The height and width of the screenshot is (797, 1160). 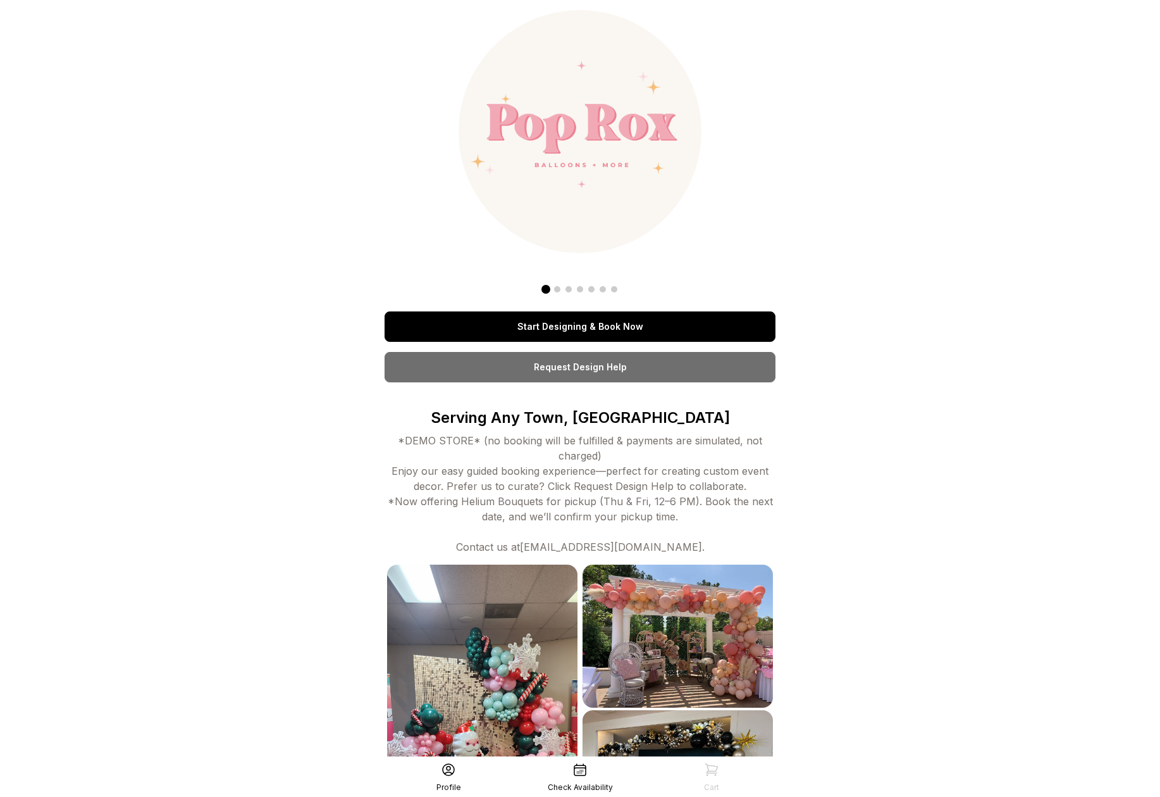 I want to click on a: Request Design Help, so click(x=580, y=367).